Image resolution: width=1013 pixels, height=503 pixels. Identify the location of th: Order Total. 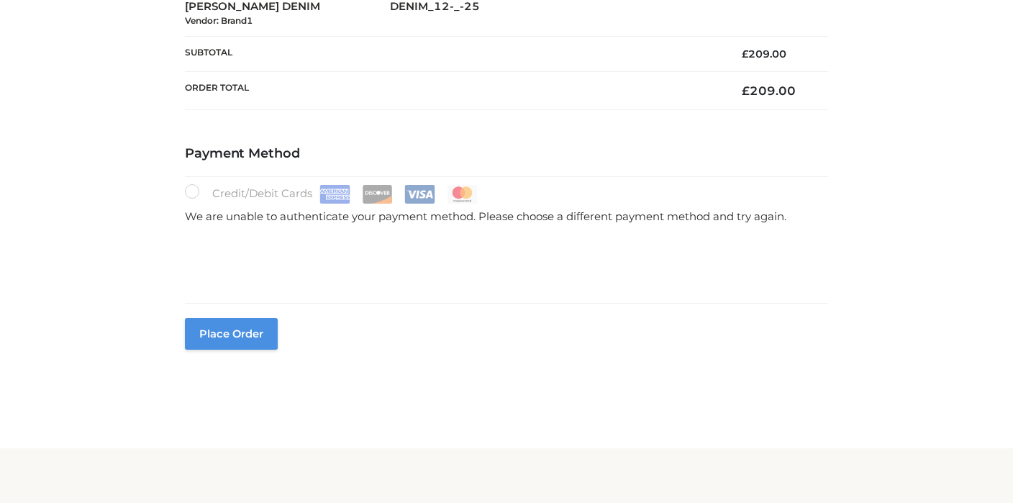
(453, 90).